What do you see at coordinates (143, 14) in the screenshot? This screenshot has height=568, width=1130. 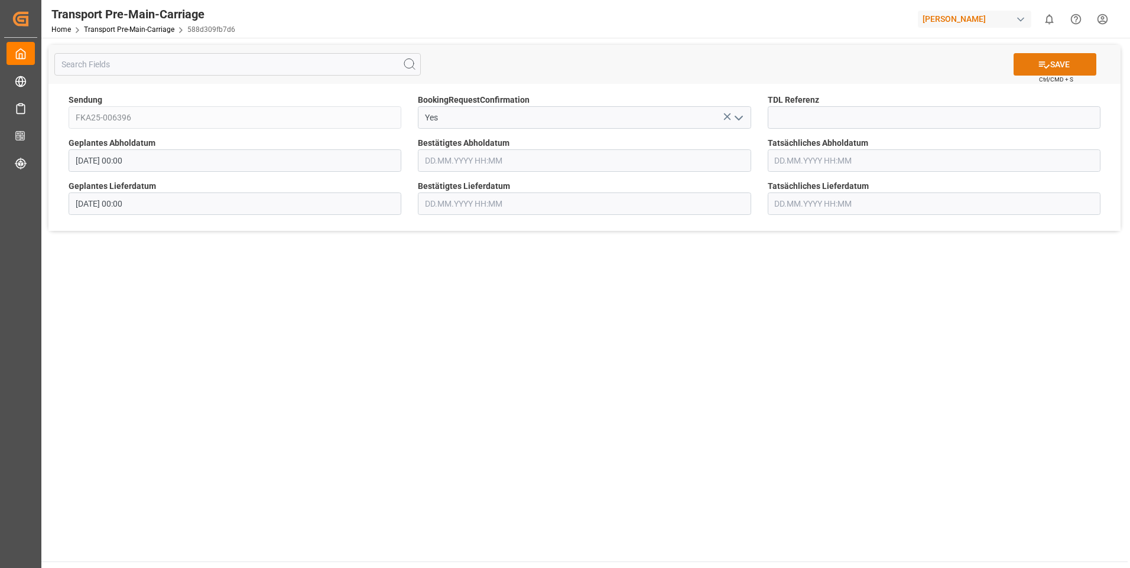 I see `div: Transport Pre-Main-Carriage` at bounding box center [143, 14].